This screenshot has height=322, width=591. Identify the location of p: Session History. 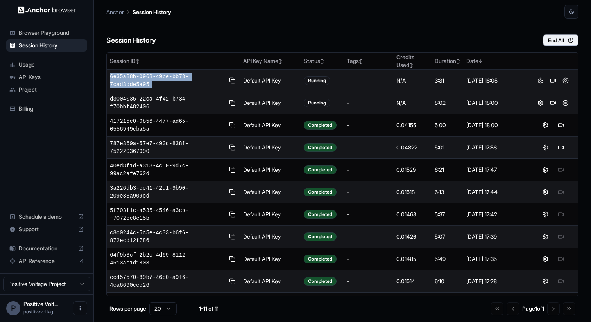
(152, 12).